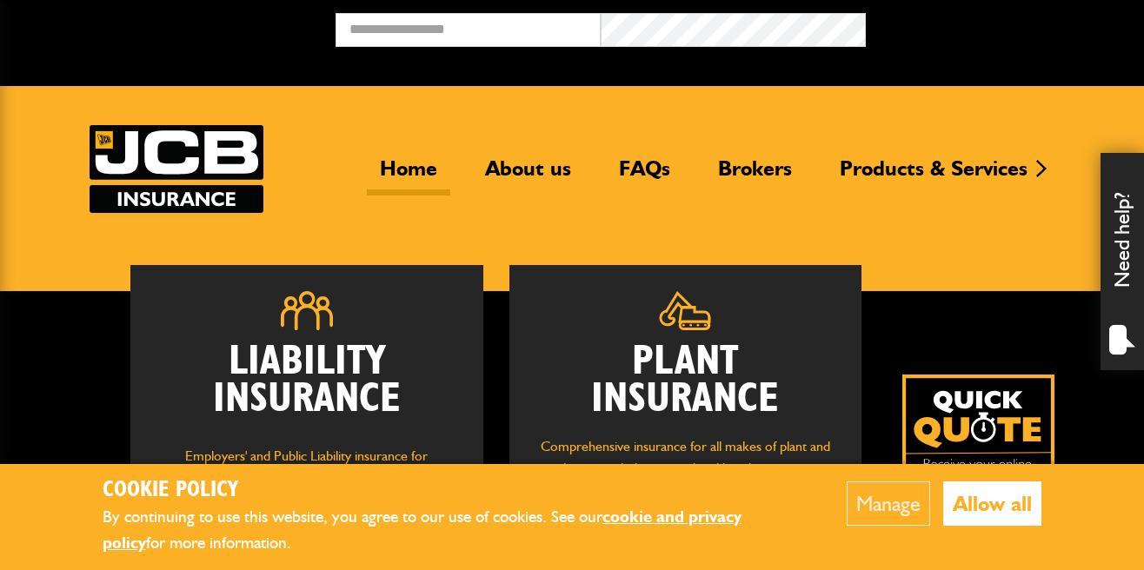 Image resolution: width=1144 pixels, height=570 pixels. Describe the element at coordinates (934, 176) in the screenshot. I see `a: Products & Services` at that location.